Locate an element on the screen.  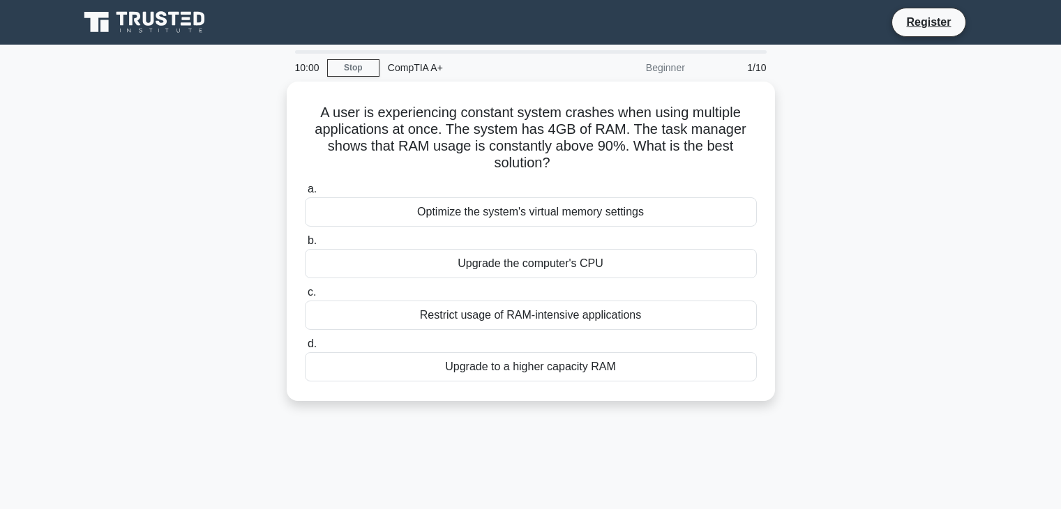
span: d. is located at coordinates (312, 343).